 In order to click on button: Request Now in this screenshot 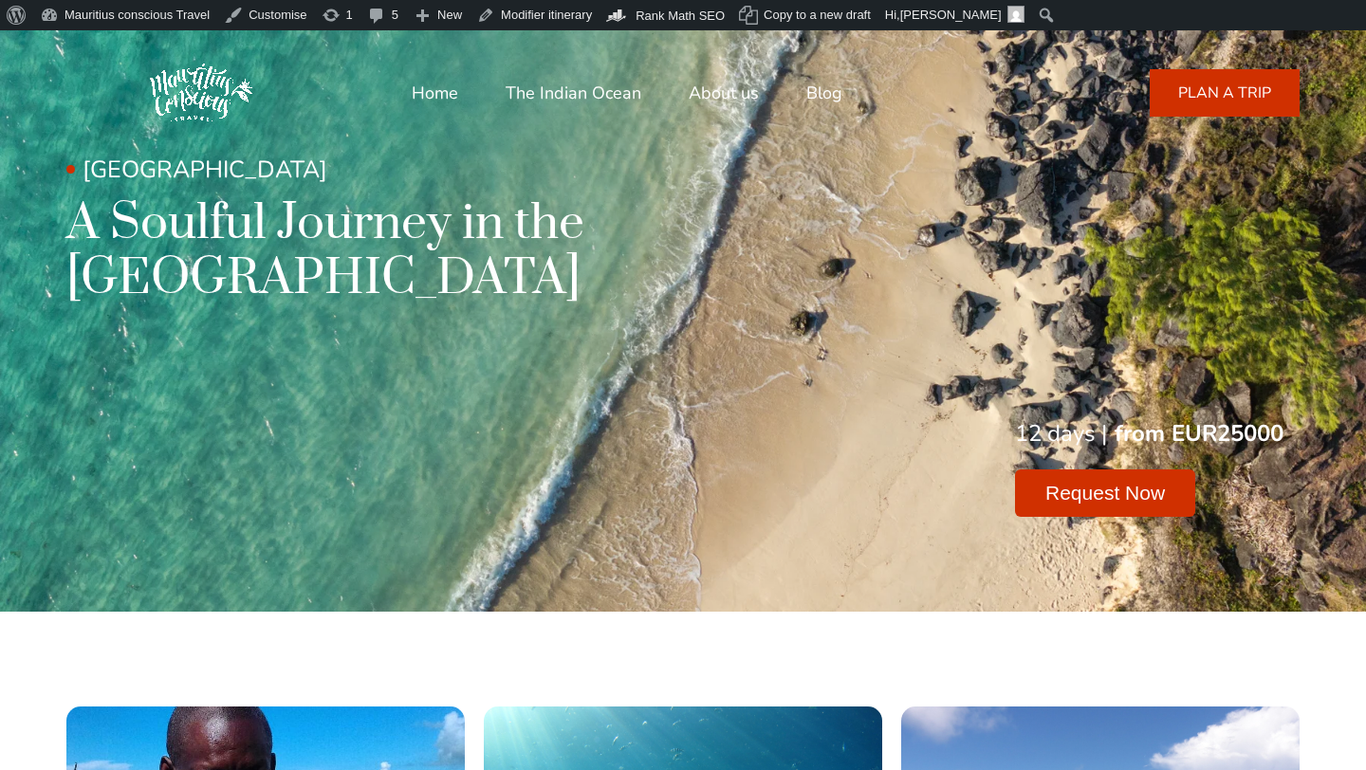, I will do `click(1105, 493)`.